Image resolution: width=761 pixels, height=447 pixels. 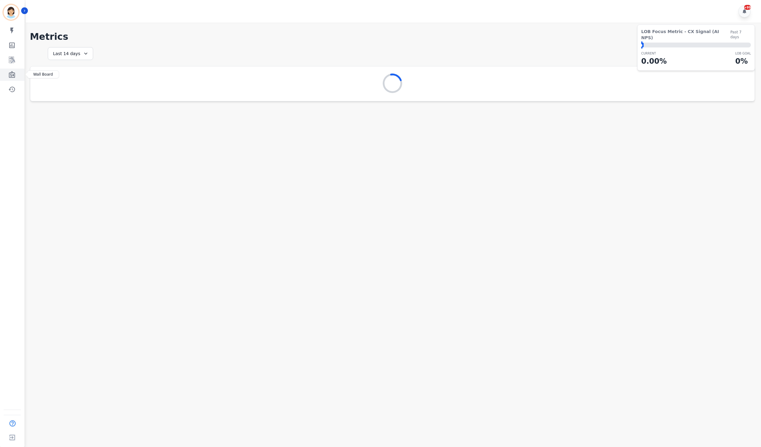 What do you see at coordinates (654, 53) in the screenshot?
I see `p: CURRENT` at bounding box center [654, 53].